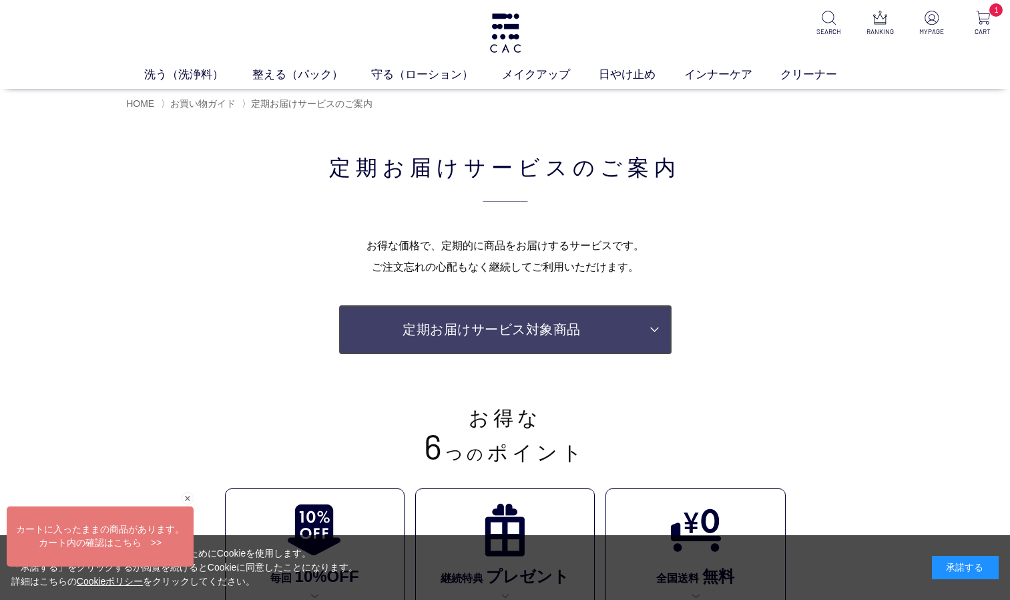 This screenshot has width=1010, height=600. I want to click on a: 日やけ止め, so click(642, 75).